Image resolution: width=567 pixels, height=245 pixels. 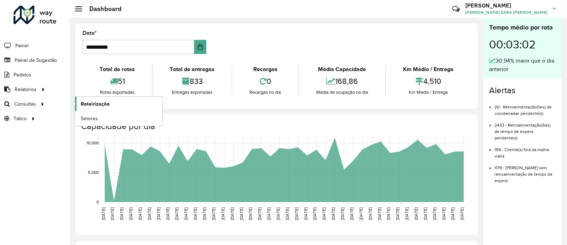 What do you see at coordinates (117, 92) in the screenshot?
I see `div: Rotas exportadas` at bounding box center [117, 92].